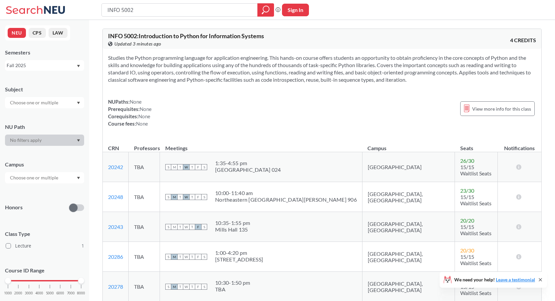 This screenshot has width=555, height=301. I want to click on a: 20243, so click(115, 227).